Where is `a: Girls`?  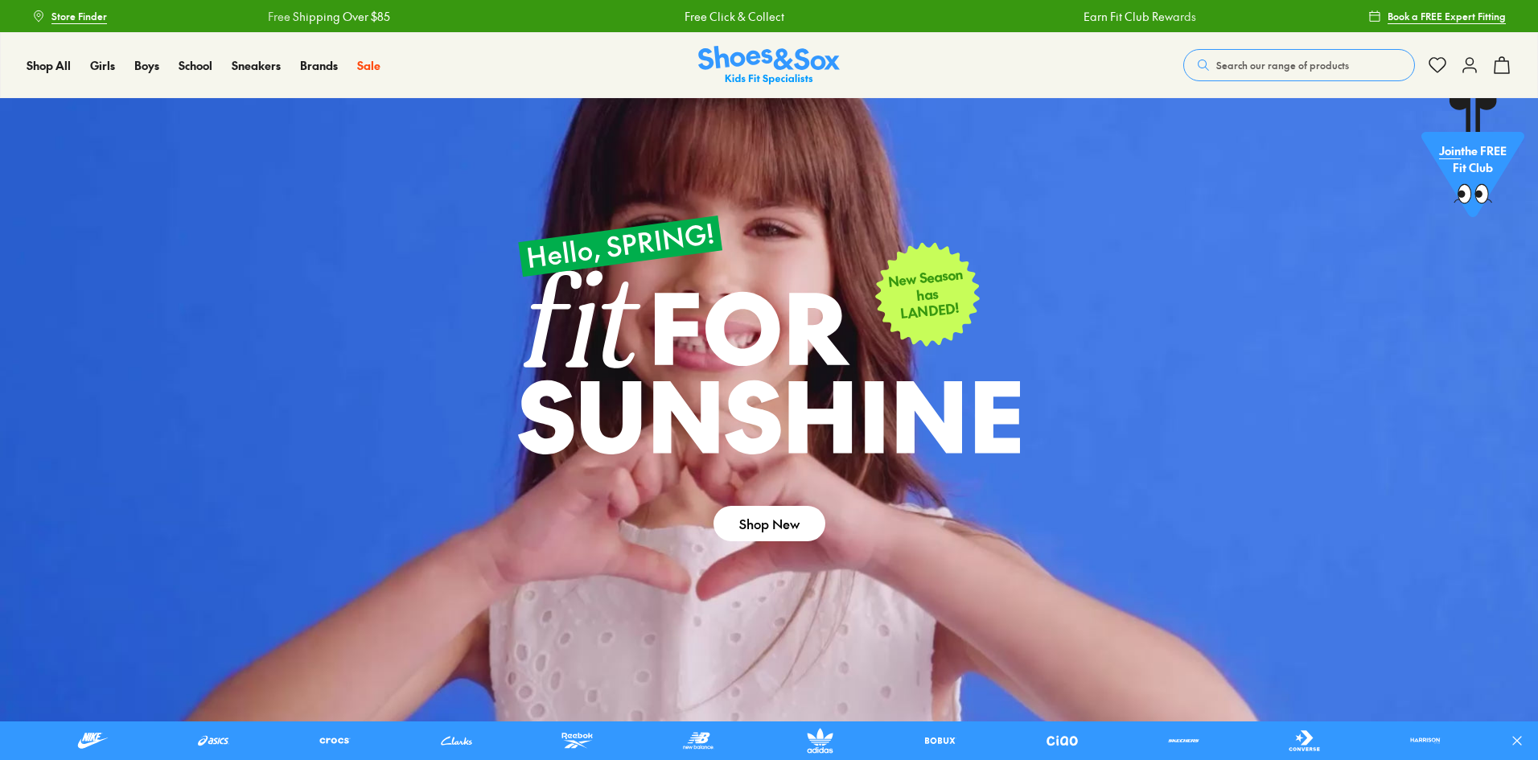 a: Girls is located at coordinates (102, 65).